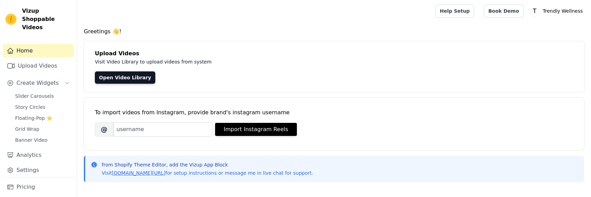 This screenshot has width=591, height=197. Describe the element at coordinates (38, 66) in the screenshot. I see `a: Upload Videos` at that location.